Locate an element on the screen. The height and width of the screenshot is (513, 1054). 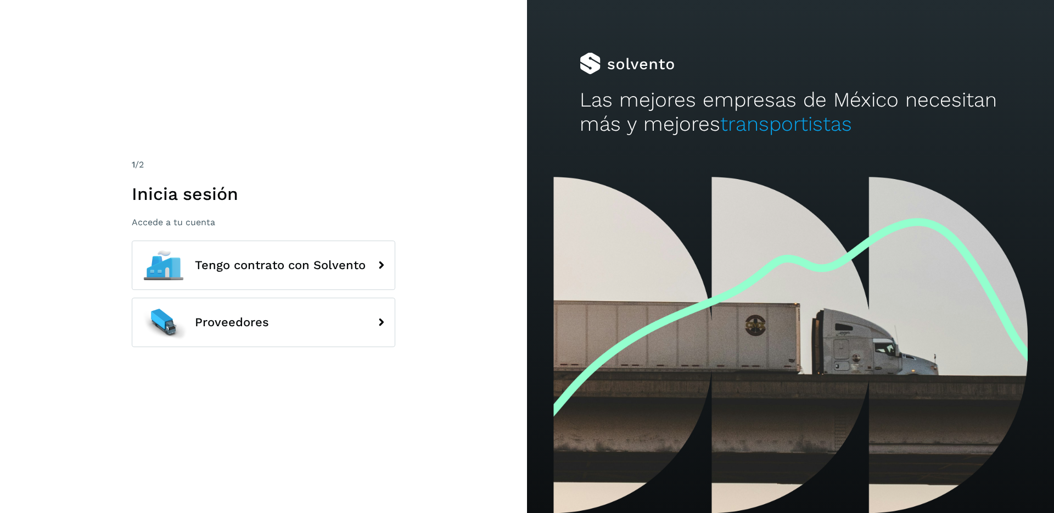
span: Proveedores is located at coordinates (232, 322).